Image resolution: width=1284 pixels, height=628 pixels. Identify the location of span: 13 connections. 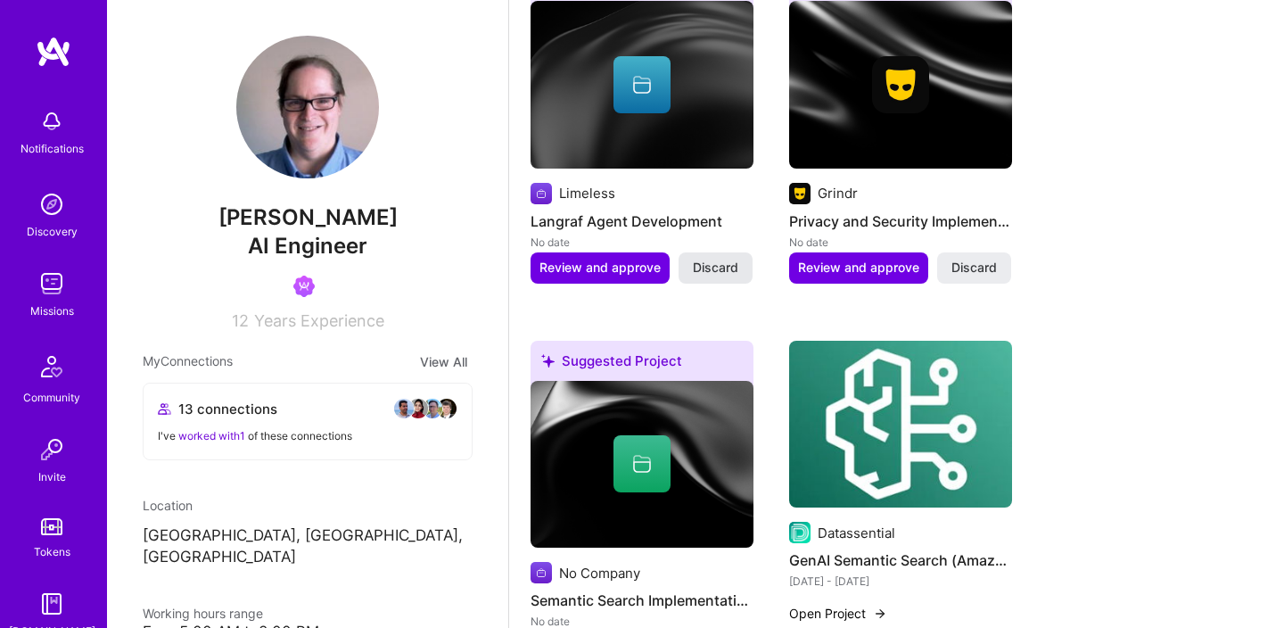
(227, 408).